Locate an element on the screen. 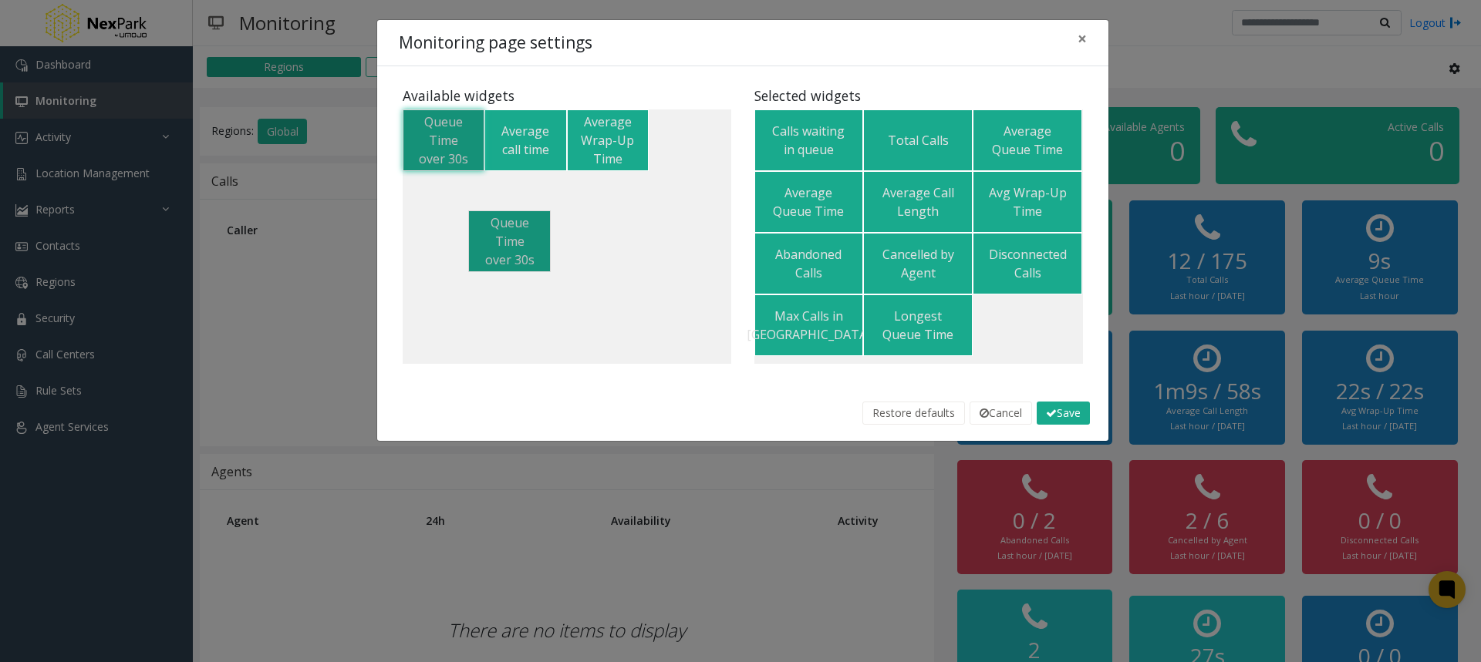  div: Abandoned Calls is located at coordinates (809, 264).